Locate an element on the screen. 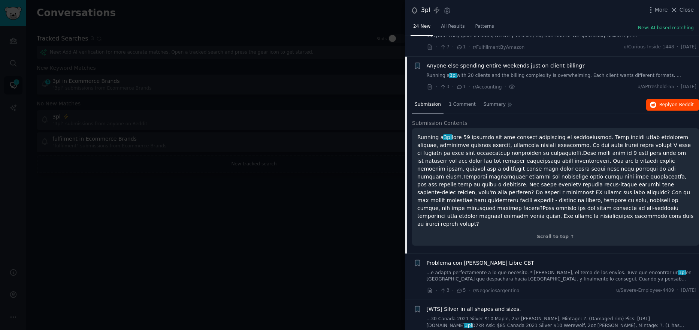 This screenshot has height=330, width=699. button: New: AI-based matching is located at coordinates (666, 28).